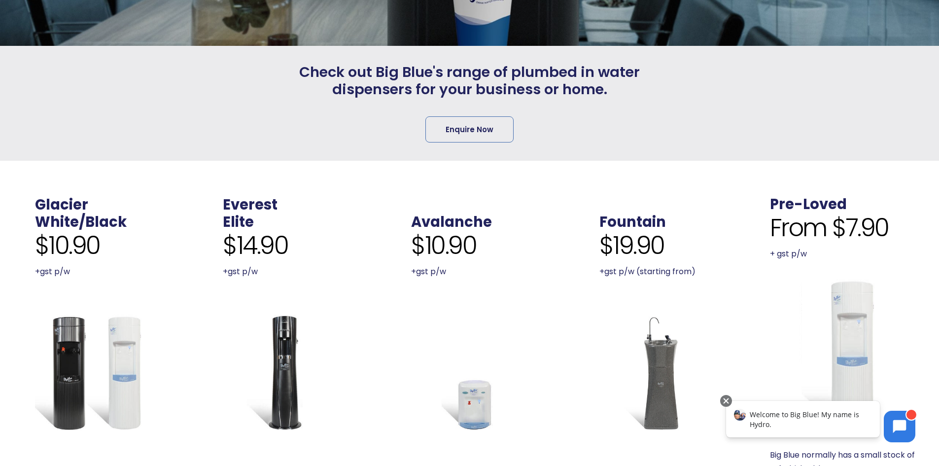 This screenshot has width=939, height=466. Describe the element at coordinates (250, 204) in the screenshot. I see `a: Everest` at that location.